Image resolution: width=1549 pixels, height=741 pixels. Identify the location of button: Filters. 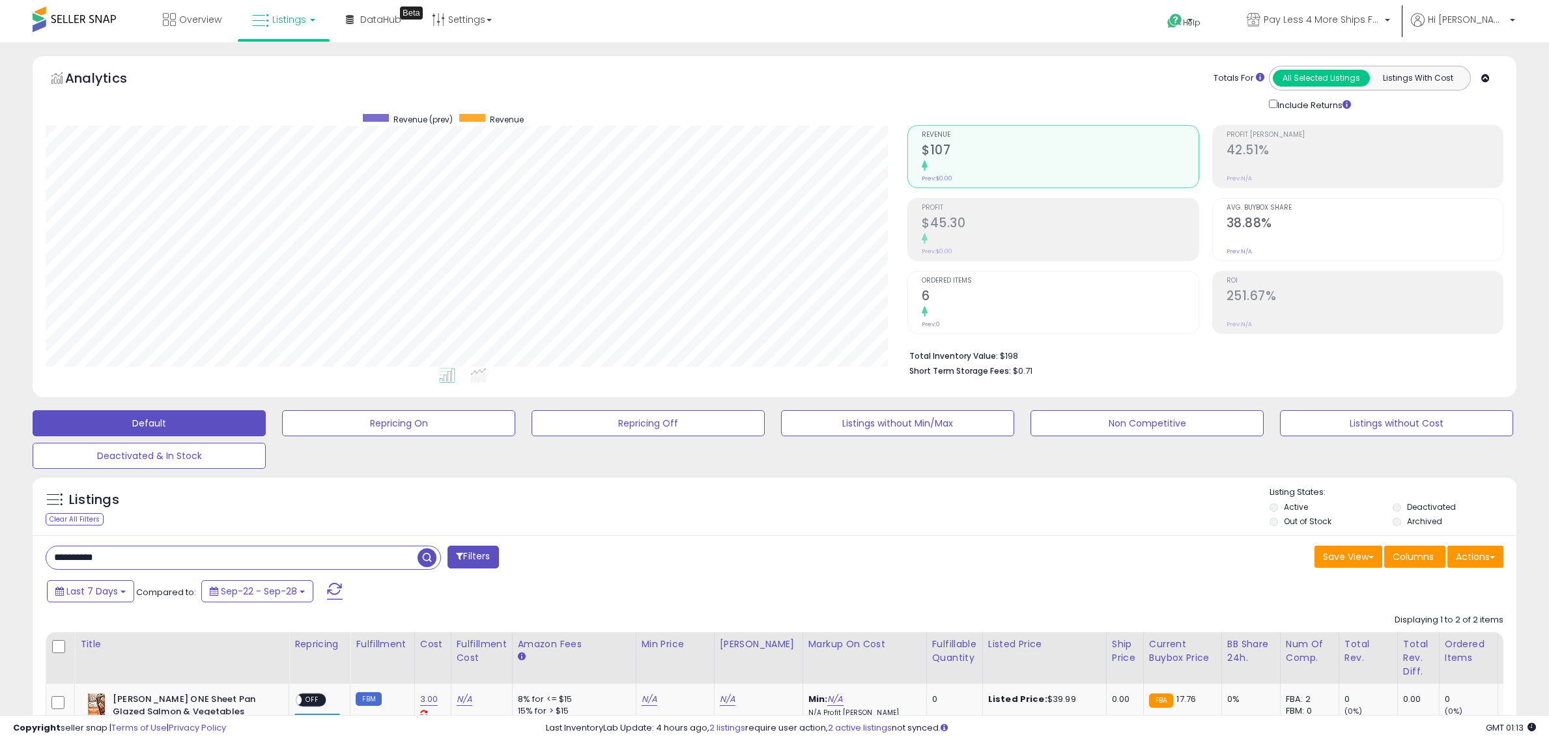
(473, 557).